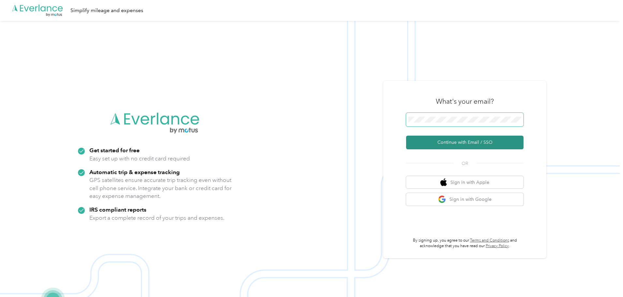 The image size is (623, 297). What do you see at coordinates (464, 142) in the screenshot?
I see `button: Continue with Email / SSO` at bounding box center [464, 142].